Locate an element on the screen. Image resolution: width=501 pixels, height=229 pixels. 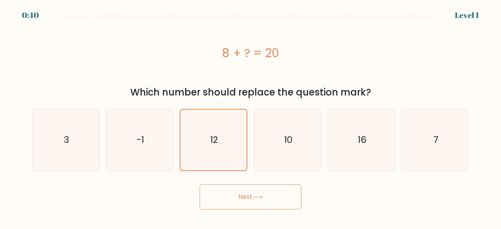
text: 10 is located at coordinates (288, 140).